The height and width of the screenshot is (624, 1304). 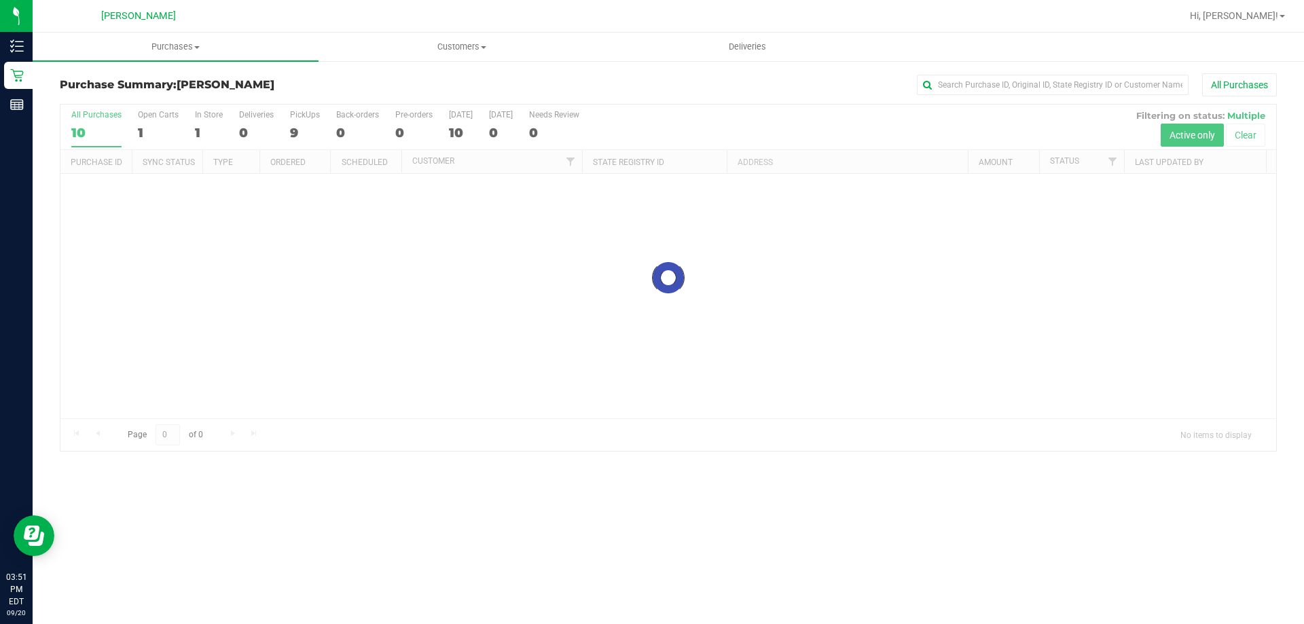 What do you see at coordinates (461, 47) in the screenshot?
I see `span: Customers` at bounding box center [461, 47].